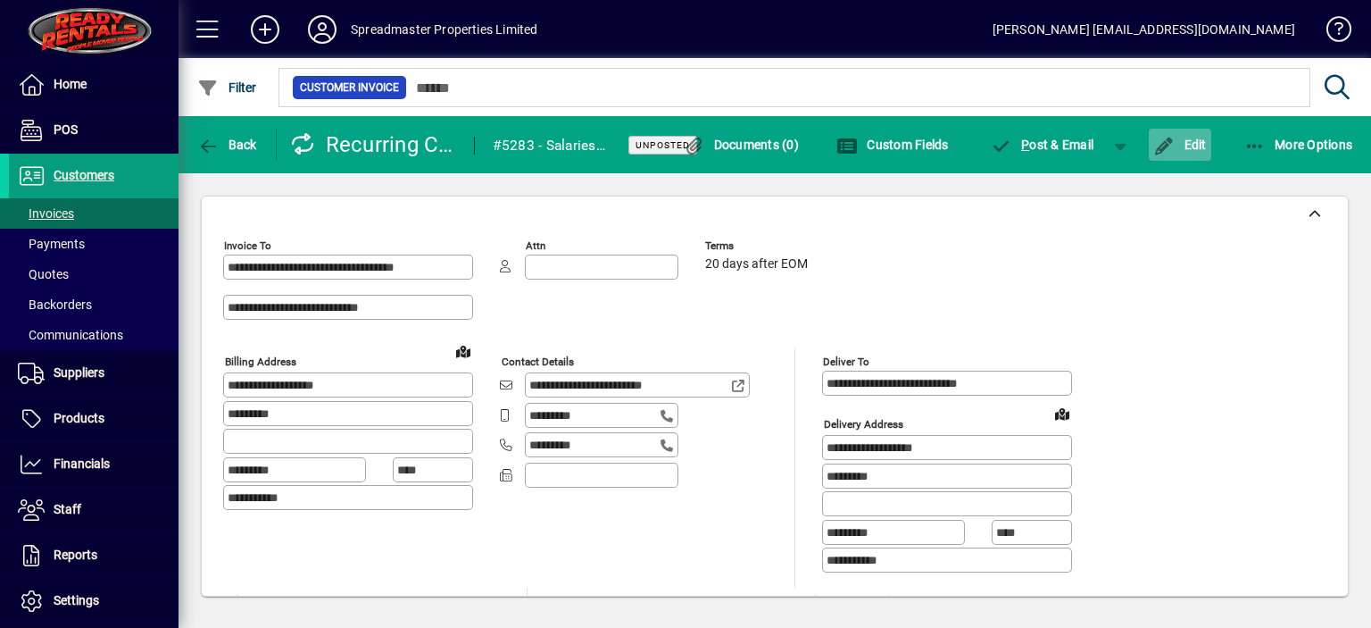 This screenshot has width=1371, height=628. I want to click on a: Invoices, so click(94, 213).